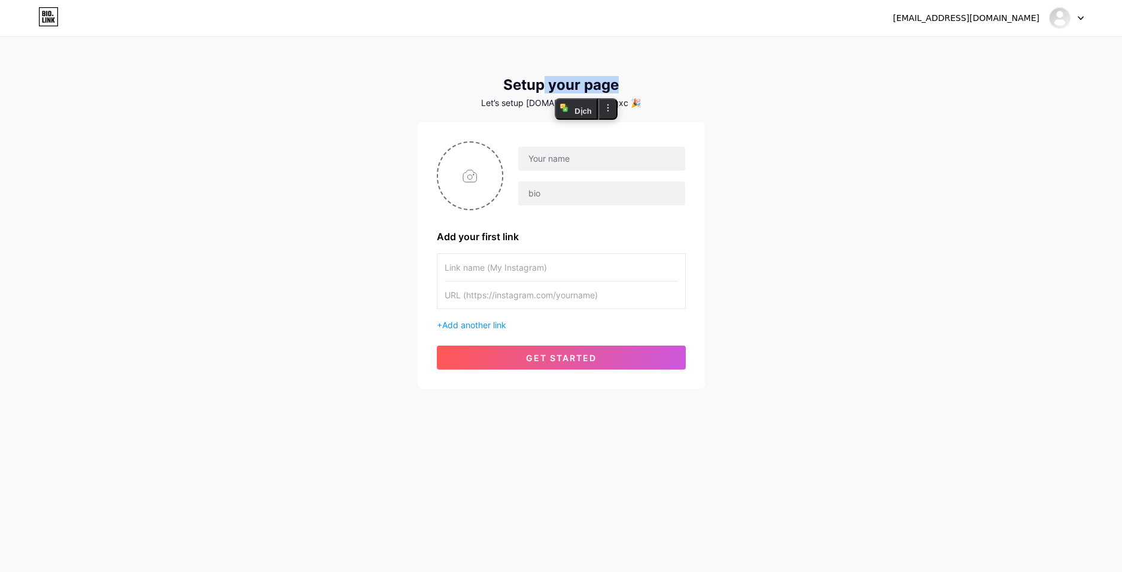 This screenshot has width=1122, height=572. I want to click on span: get started, so click(561, 357).